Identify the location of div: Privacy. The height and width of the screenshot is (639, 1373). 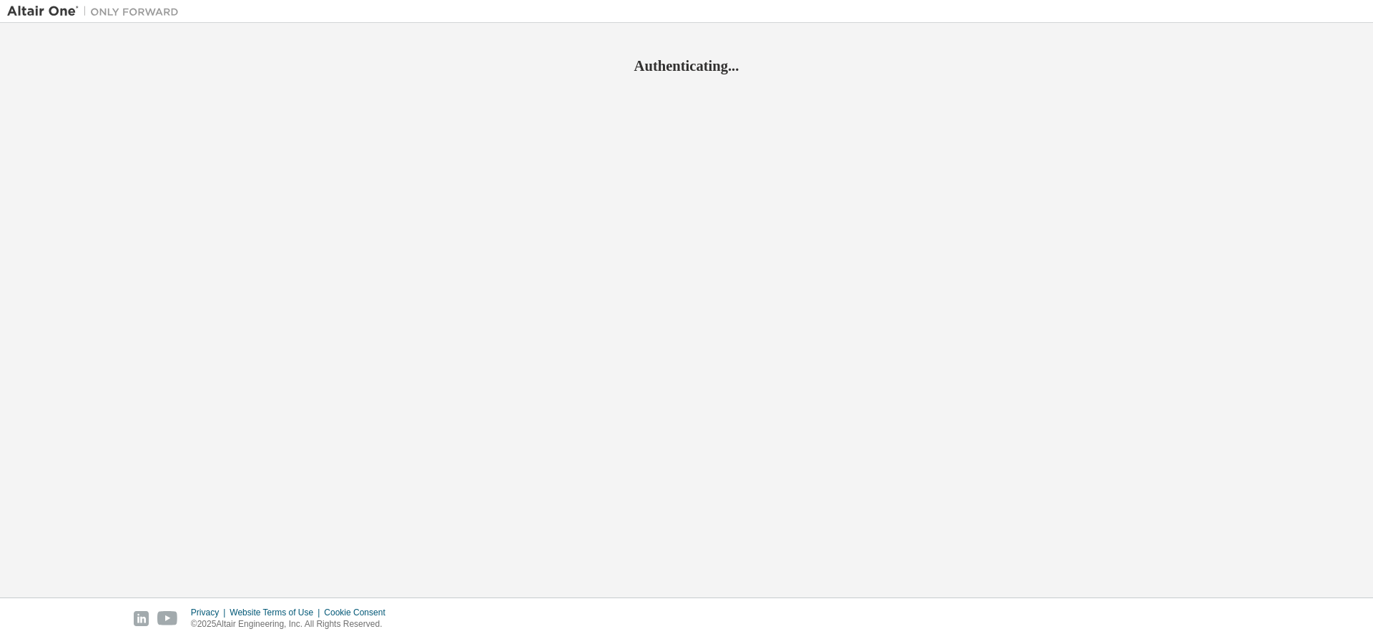
(210, 612).